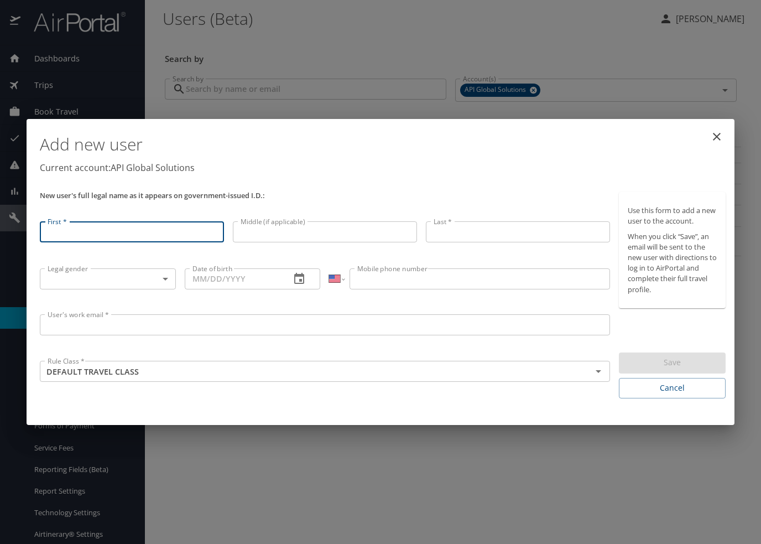  What do you see at coordinates (717, 137) in the screenshot?
I see `button: close` at bounding box center [717, 137].